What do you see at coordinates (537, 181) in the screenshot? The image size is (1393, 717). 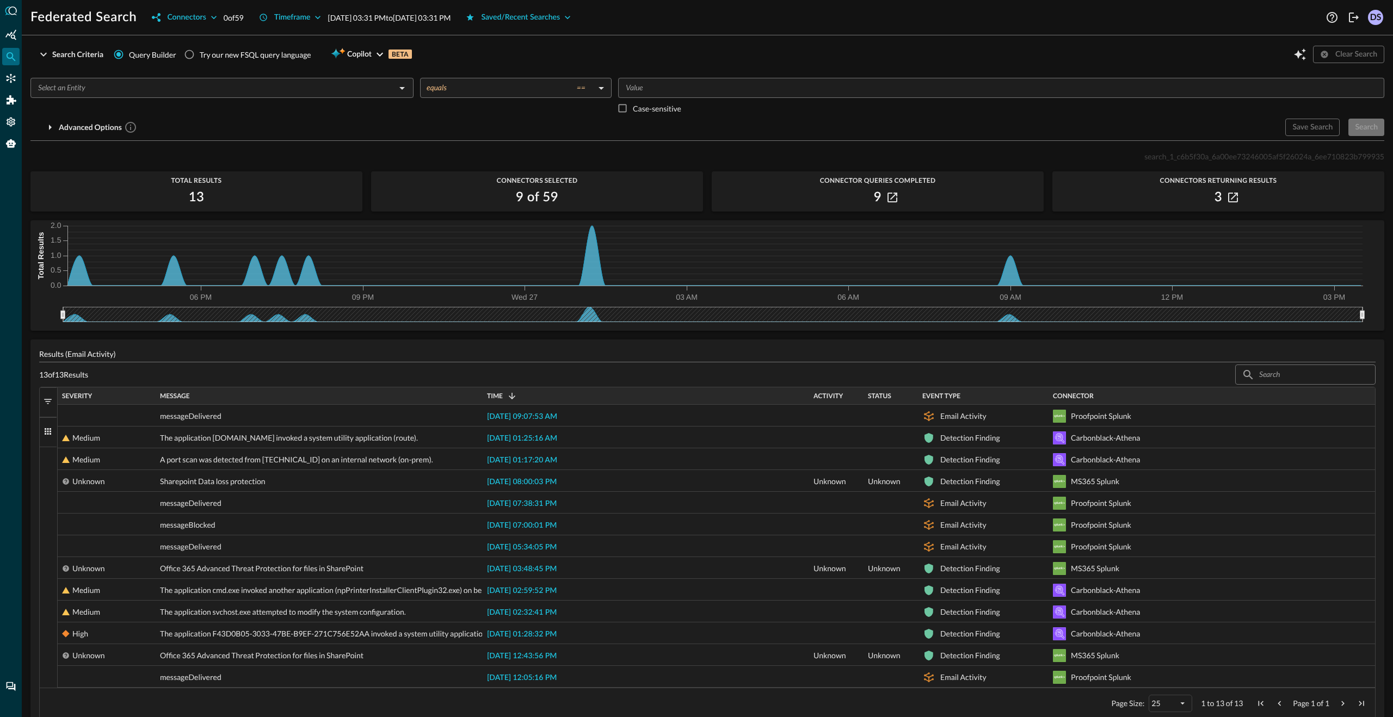 I see `span: Connectors Selected` at bounding box center [537, 181].